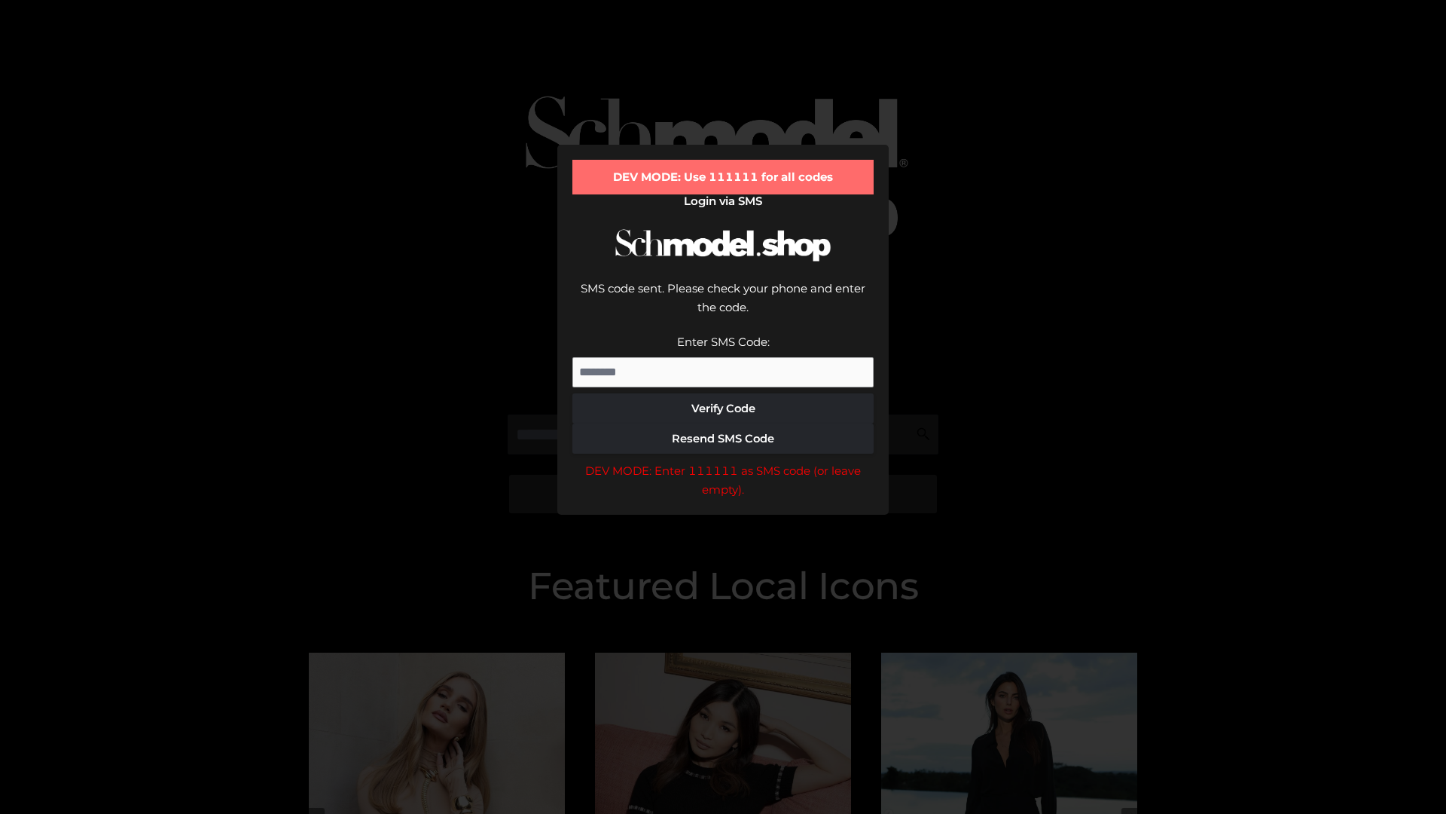 Image resolution: width=1446 pixels, height=814 pixels. What do you see at coordinates (723, 408) in the screenshot?
I see `button: Verify Code` at bounding box center [723, 408].